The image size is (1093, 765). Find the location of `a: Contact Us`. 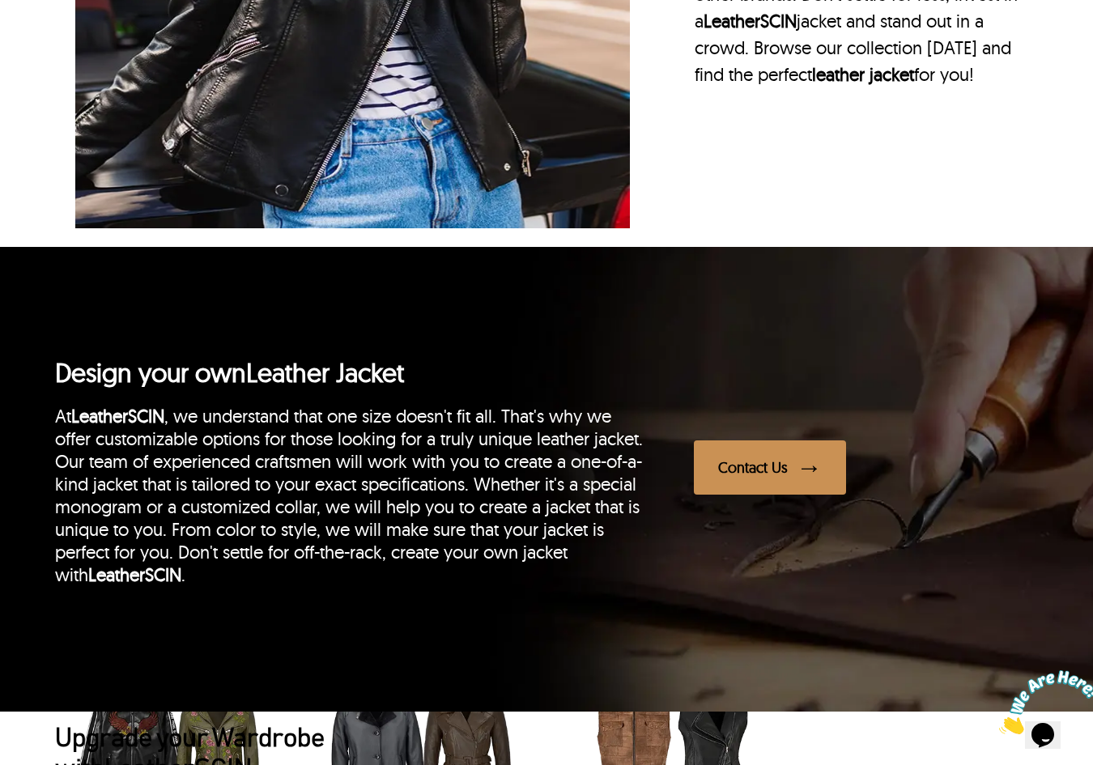

a: Contact Us is located at coordinates (865, 467).